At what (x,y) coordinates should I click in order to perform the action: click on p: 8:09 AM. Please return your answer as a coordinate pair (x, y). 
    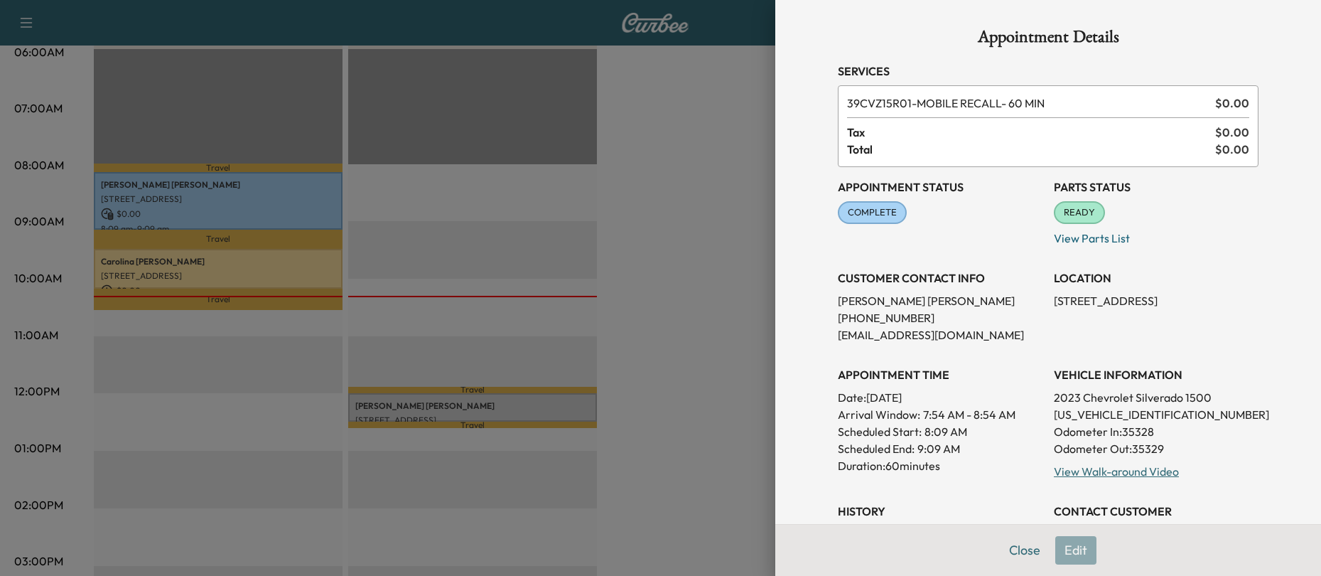
    Looking at the image, I should click on (946, 431).